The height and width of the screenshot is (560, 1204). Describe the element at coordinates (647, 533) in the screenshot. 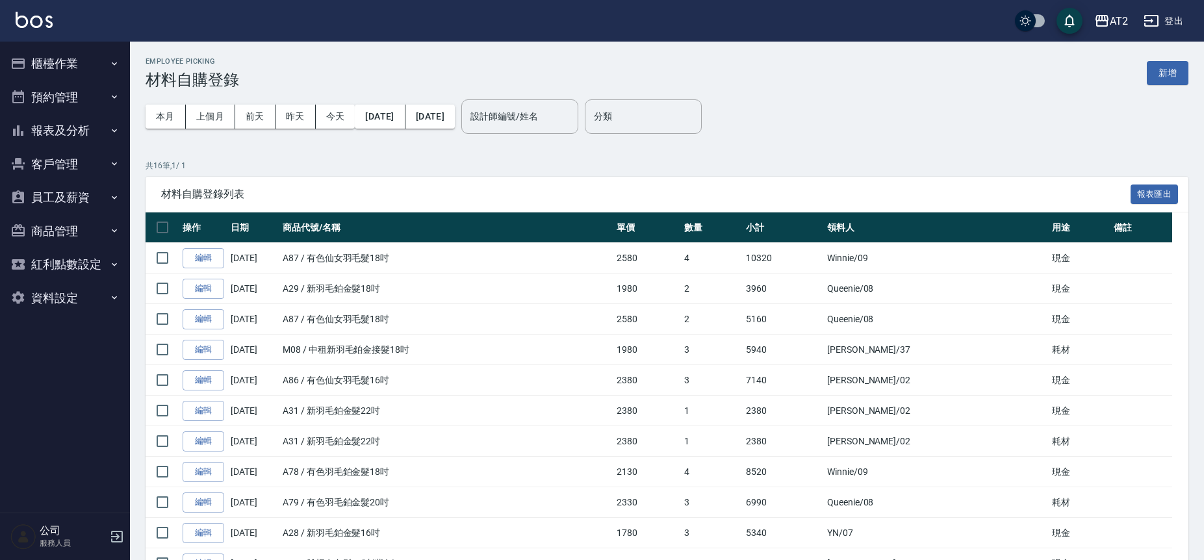

I see `td: 1780` at that location.